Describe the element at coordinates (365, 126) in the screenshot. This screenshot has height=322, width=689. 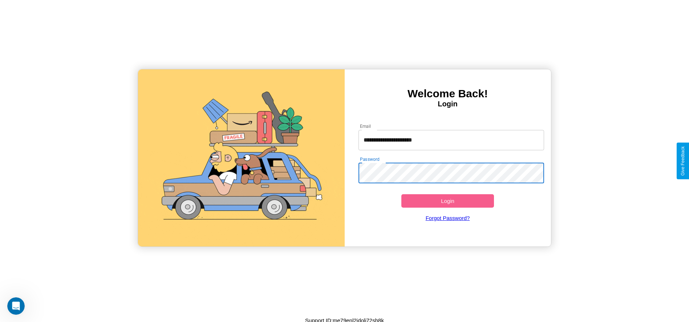
I see `label: Email` at that location.